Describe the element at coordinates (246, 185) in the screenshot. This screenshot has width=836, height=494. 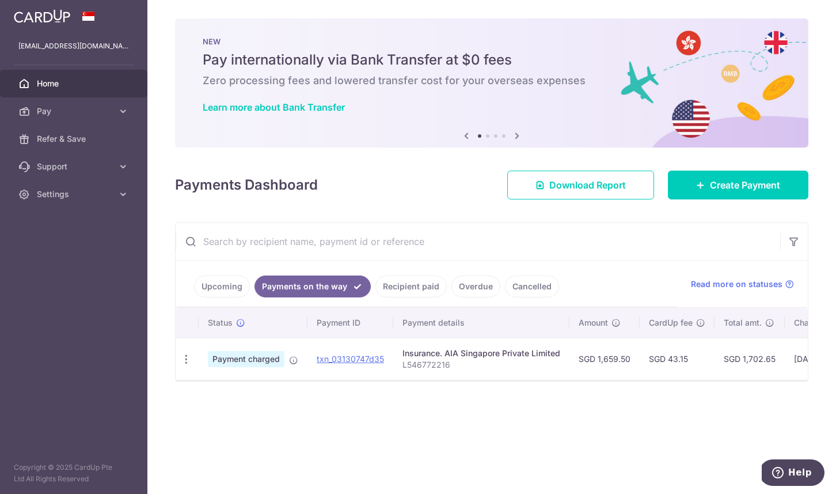
I see `h4: Payments Dashboard` at that location.